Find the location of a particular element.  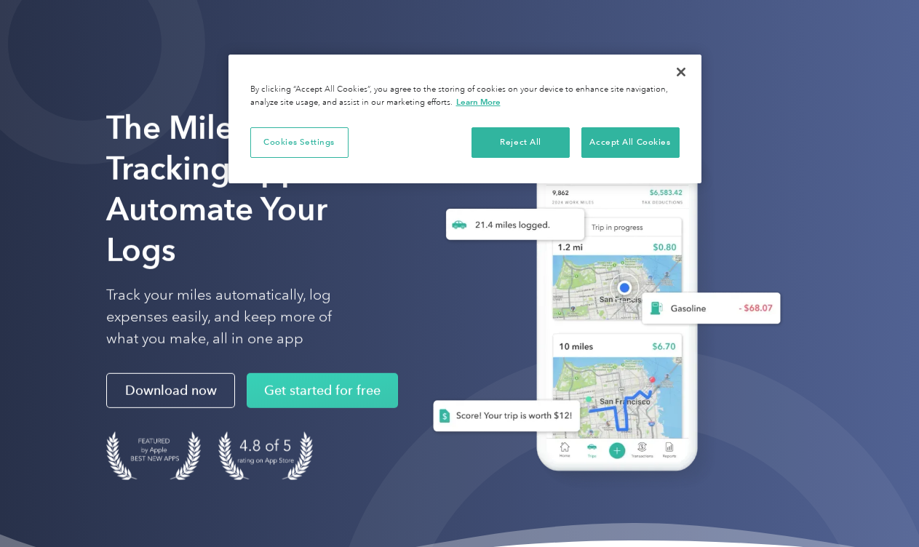

a: Download now is located at coordinates (170, 391).